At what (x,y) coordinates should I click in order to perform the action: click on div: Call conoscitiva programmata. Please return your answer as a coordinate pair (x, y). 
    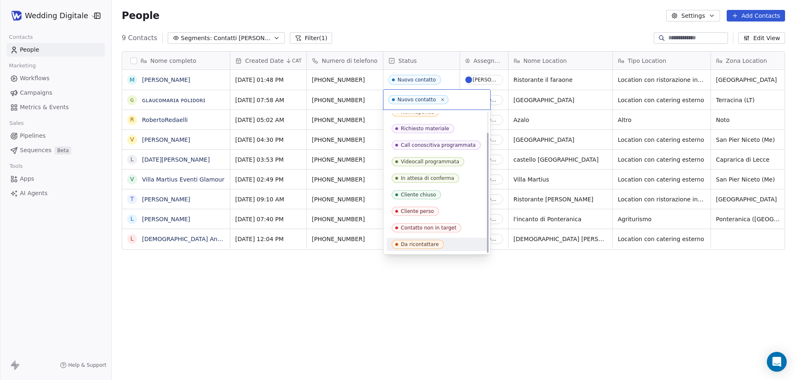
    Looking at the image, I should click on (438, 145).